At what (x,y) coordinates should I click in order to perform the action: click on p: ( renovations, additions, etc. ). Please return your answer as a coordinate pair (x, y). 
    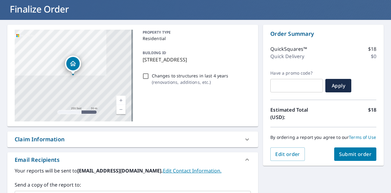
    Looking at the image, I should click on (190, 82).